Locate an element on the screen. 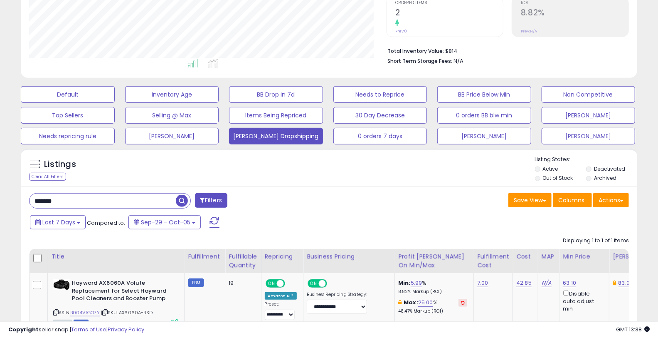  div: Disable auto adjust min is located at coordinates (583, 300).